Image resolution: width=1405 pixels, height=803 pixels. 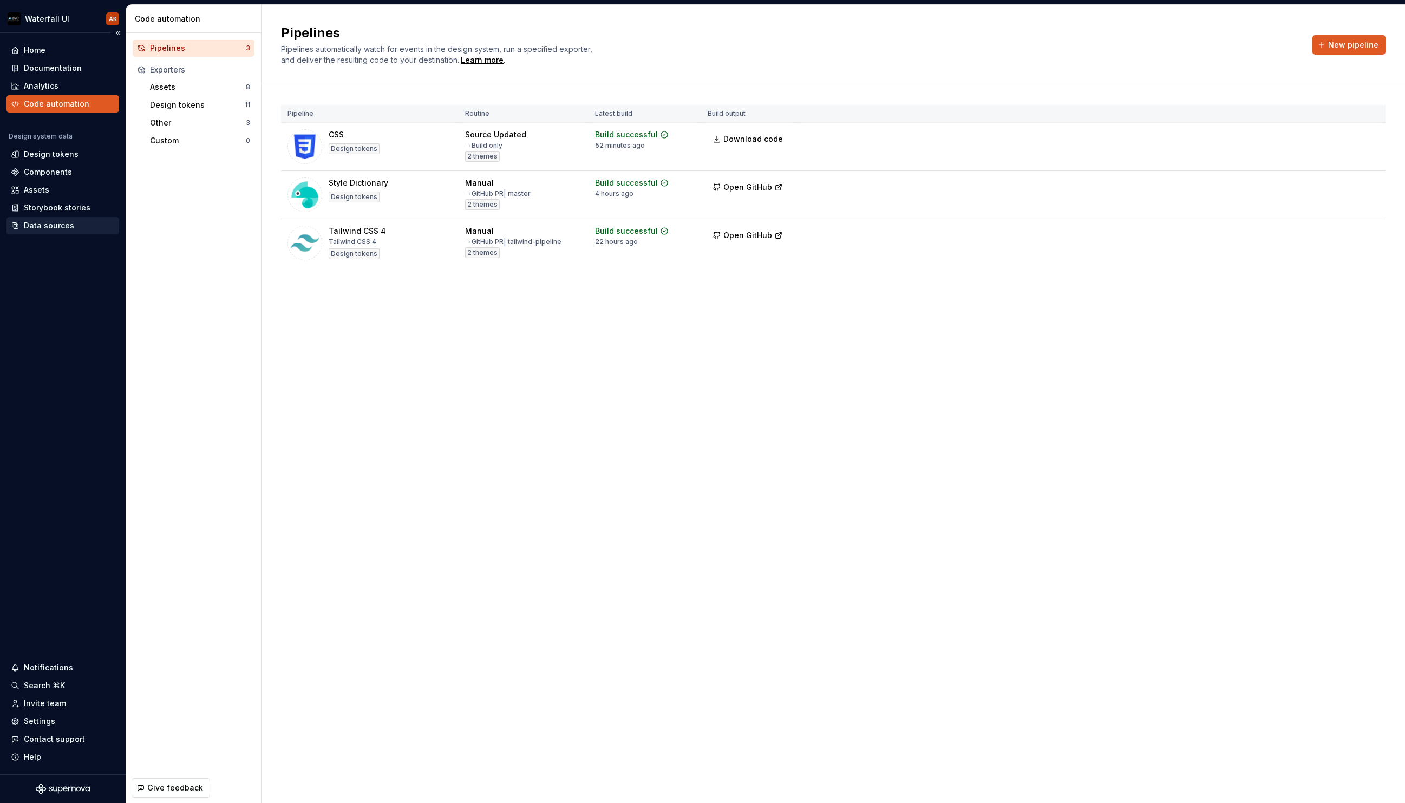 What do you see at coordinates (248, 141) in the screenshot?
I see `div: 0` at bounding box center [248, 141].